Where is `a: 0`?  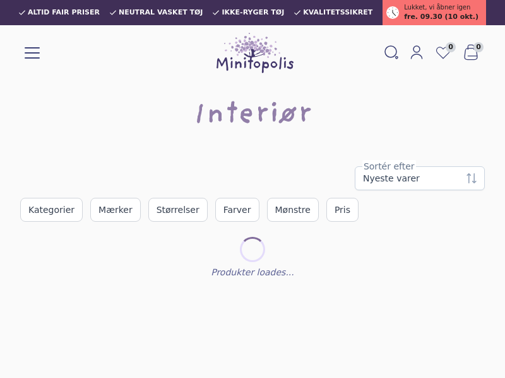
a: 0 is located at coordinates (443, 53).